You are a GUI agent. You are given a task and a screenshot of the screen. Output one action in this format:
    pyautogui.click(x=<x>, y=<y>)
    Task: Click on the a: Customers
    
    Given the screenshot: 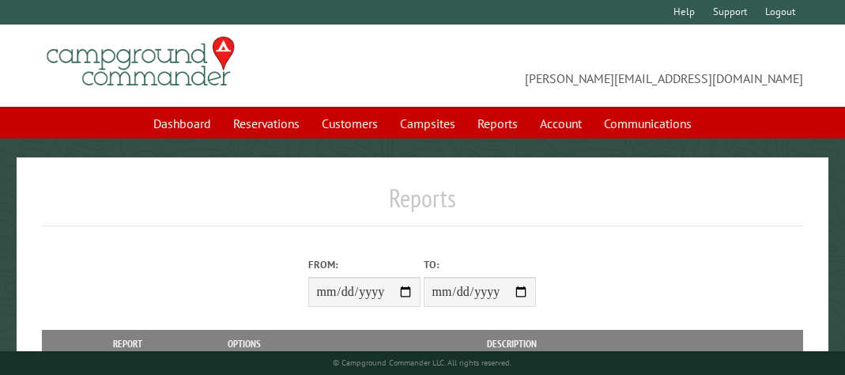 What is the action you would take?
    pyautogui.click(x=349, y=123)
    